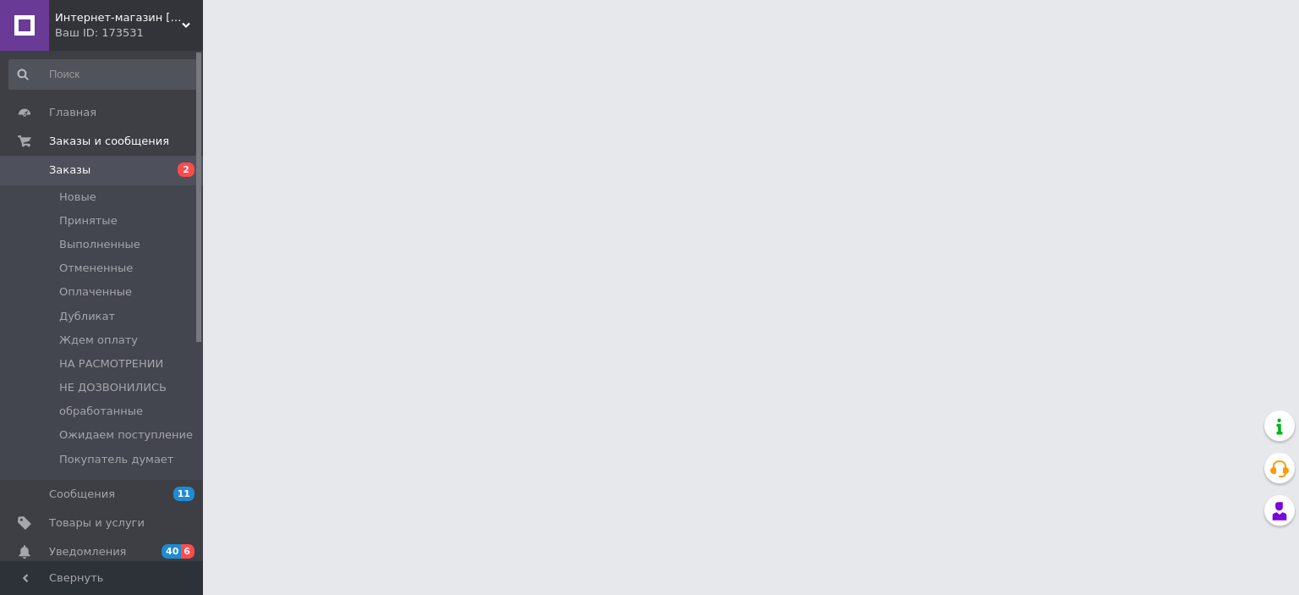 The height and width of the screenshot is (595, 1299). I want to click on input: Поиск, so click(104, 74).